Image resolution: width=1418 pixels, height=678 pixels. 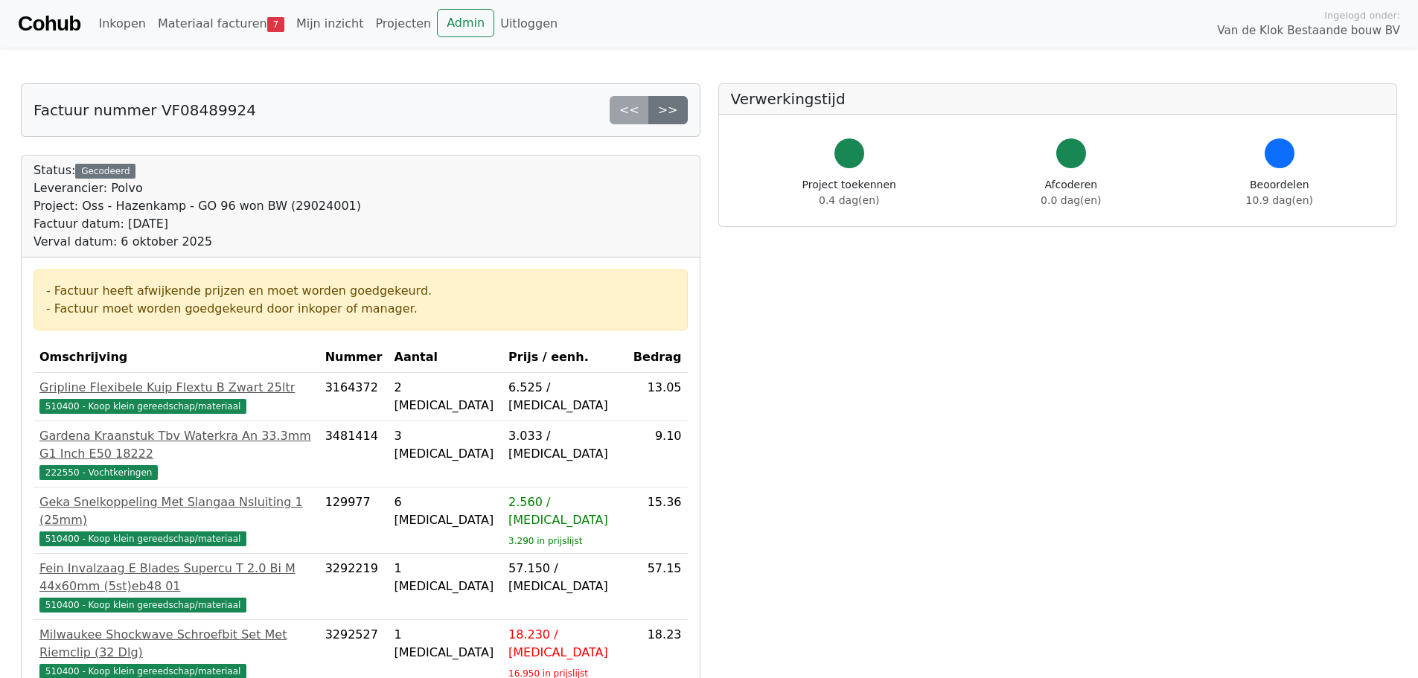 What do you see at coordinates (105, 171) in the screenshot?
I see `div: Gecodeerd` at bounding box center [105, 171].